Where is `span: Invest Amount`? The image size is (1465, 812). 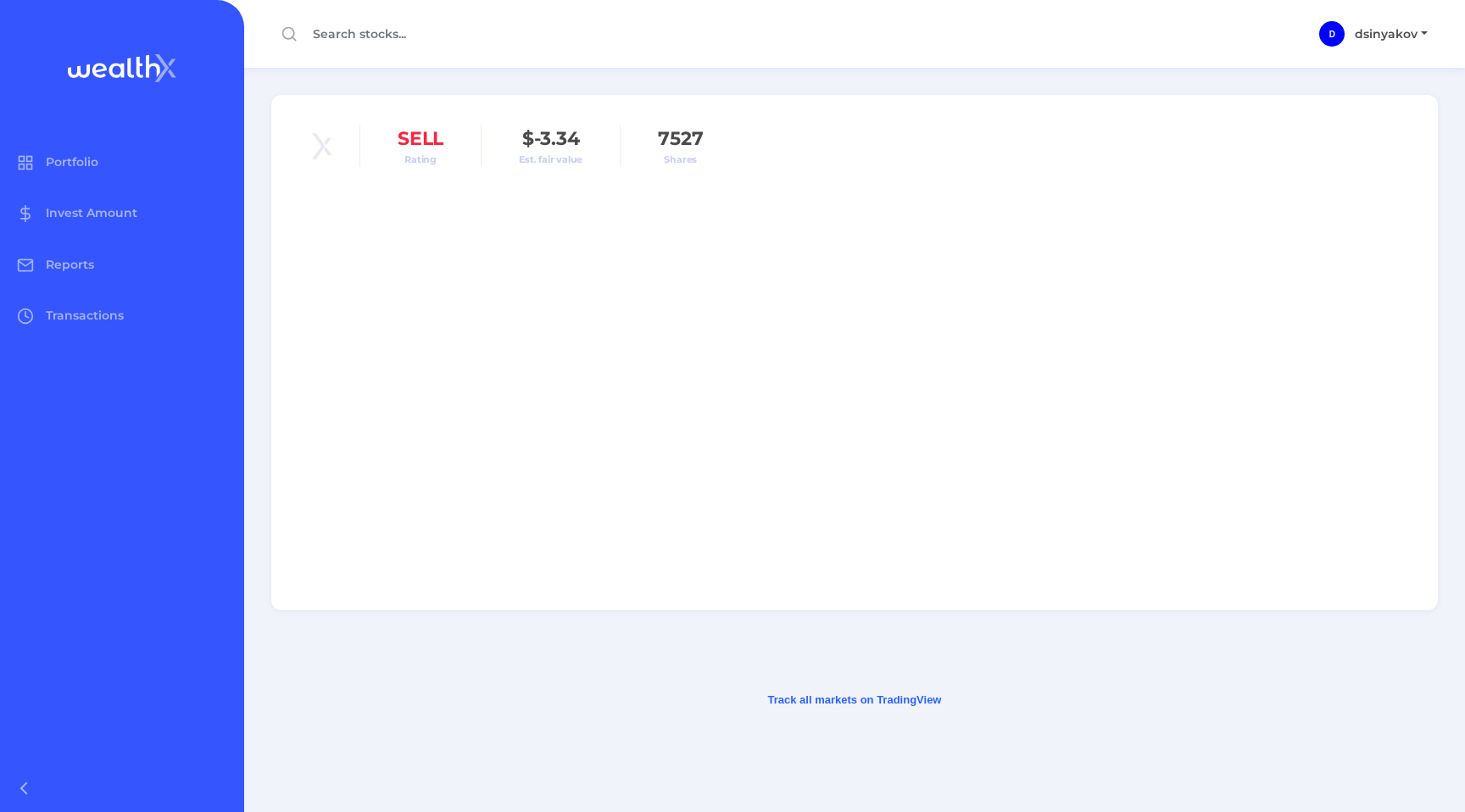 span: Invest Amount is located at coordinates (92, 212).